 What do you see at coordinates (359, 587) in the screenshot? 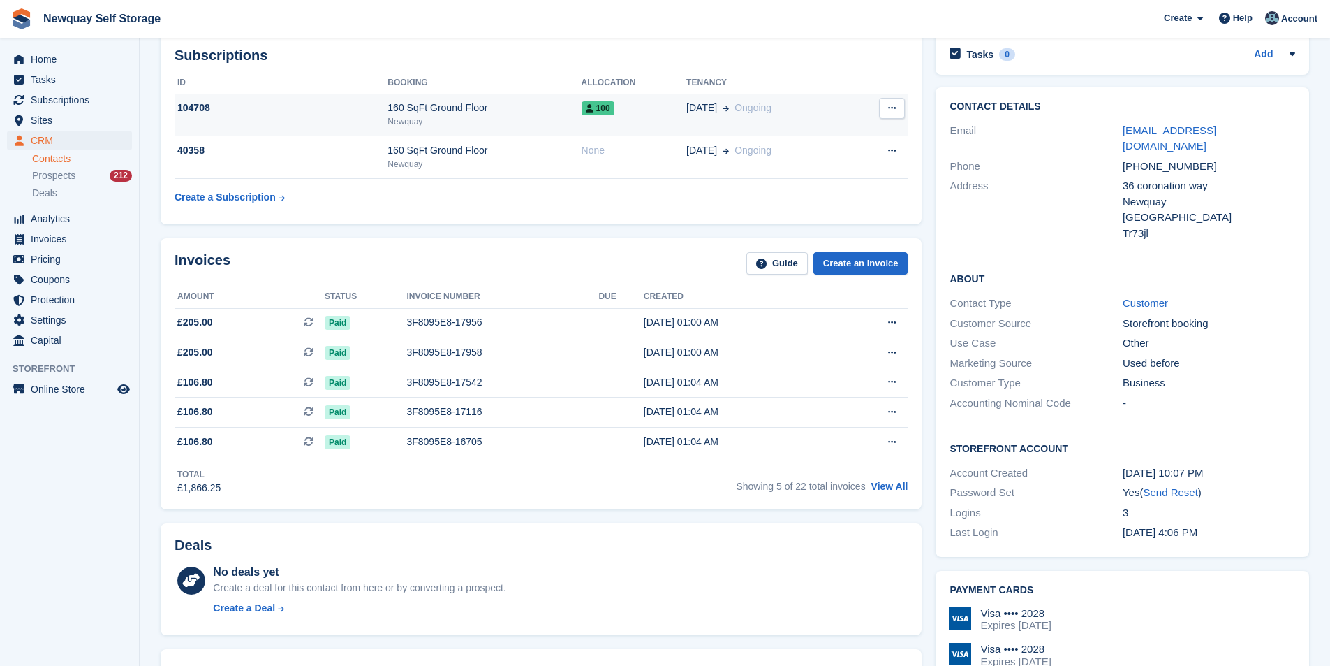
I see `div: Create a deal for this contact from here or by converting a prospect.` at bounding box center [359, 587].